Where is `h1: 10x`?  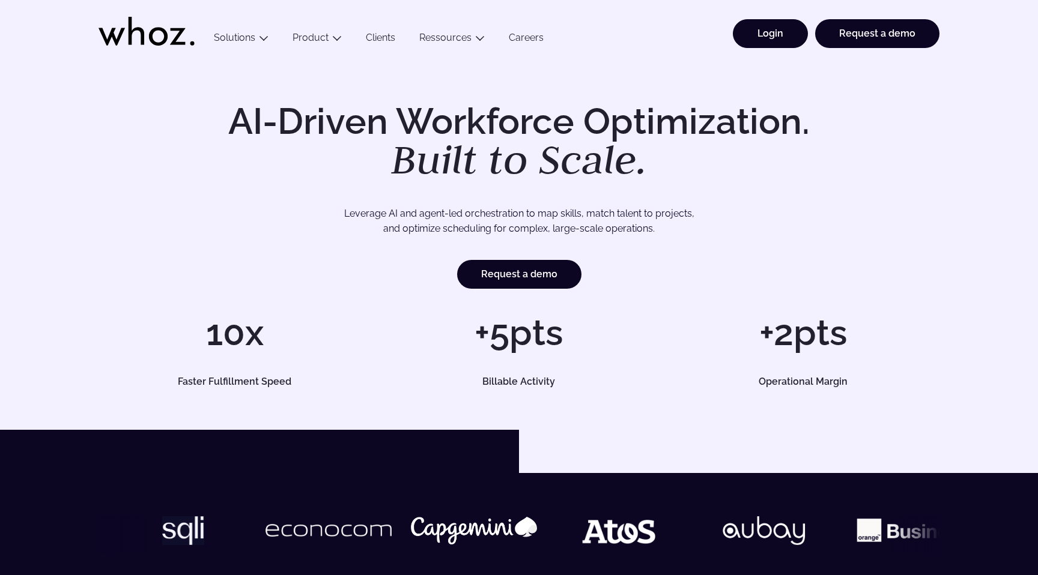
h1: 10x is located at coordinates (234, 333).